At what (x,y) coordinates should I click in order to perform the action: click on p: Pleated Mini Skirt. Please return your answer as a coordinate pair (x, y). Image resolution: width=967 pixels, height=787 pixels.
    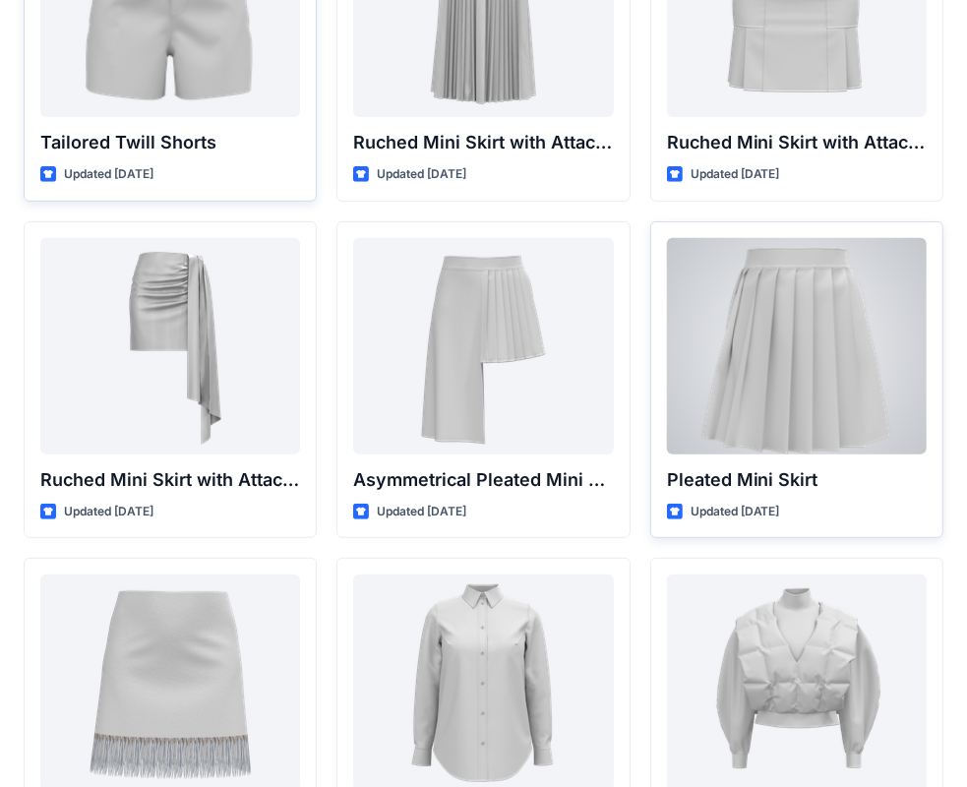
    Looking at the image, I should click on (797, 480).